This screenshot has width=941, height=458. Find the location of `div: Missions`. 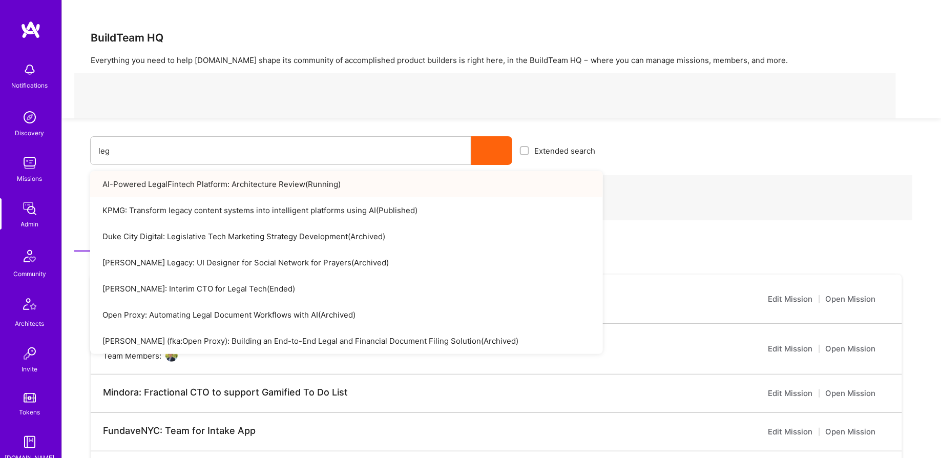

div: Missions is located at coordinates (30, 178).